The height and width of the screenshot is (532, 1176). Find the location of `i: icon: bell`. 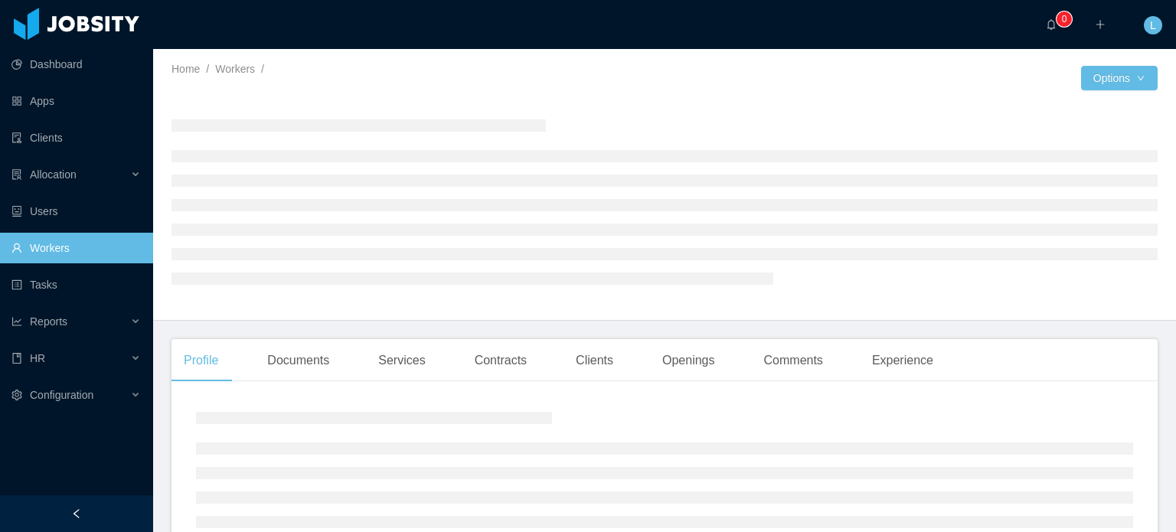

i: icon: bell is located at coordinates (1051, 25).